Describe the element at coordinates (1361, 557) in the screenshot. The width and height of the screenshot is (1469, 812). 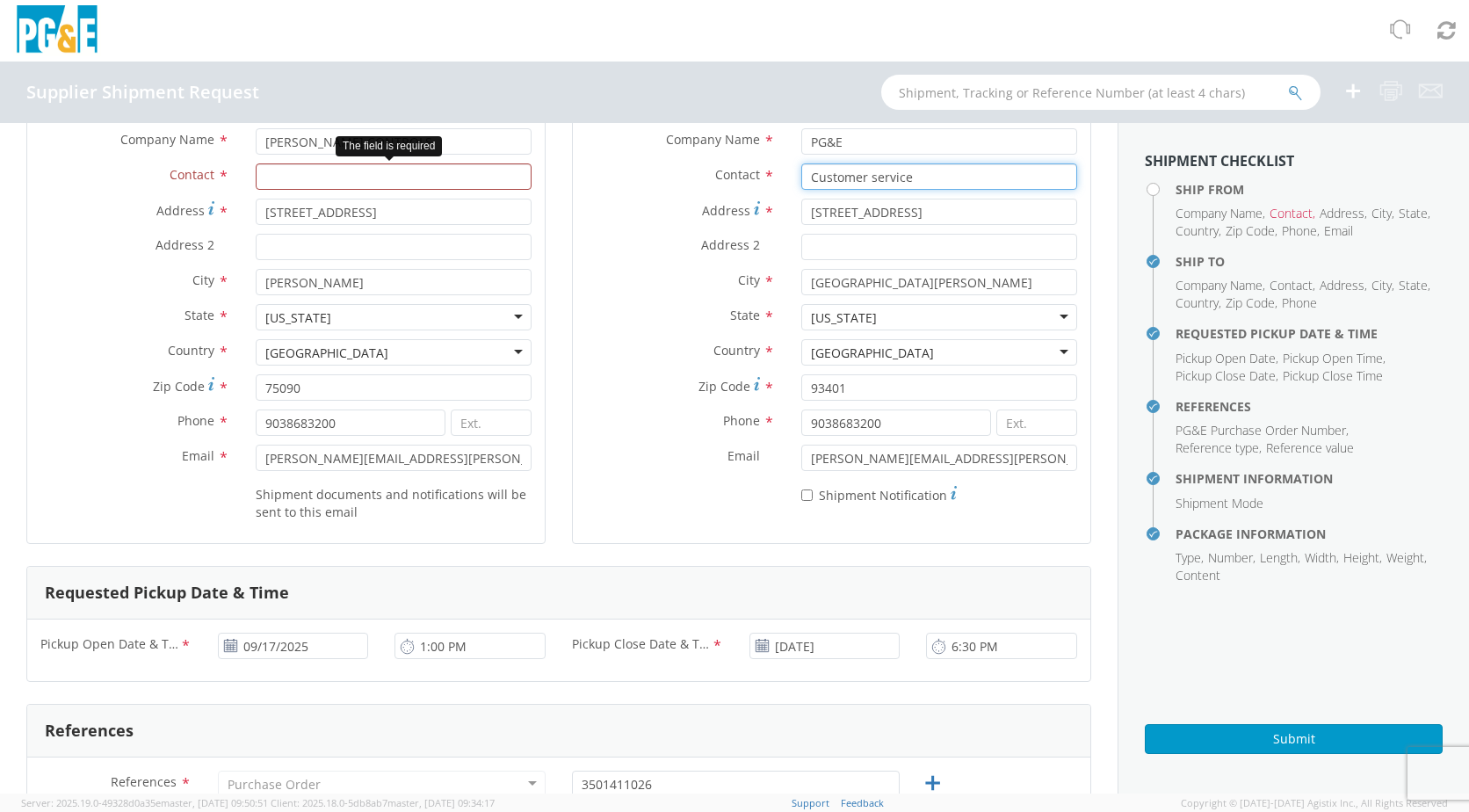
I see `span: Height` at that location.